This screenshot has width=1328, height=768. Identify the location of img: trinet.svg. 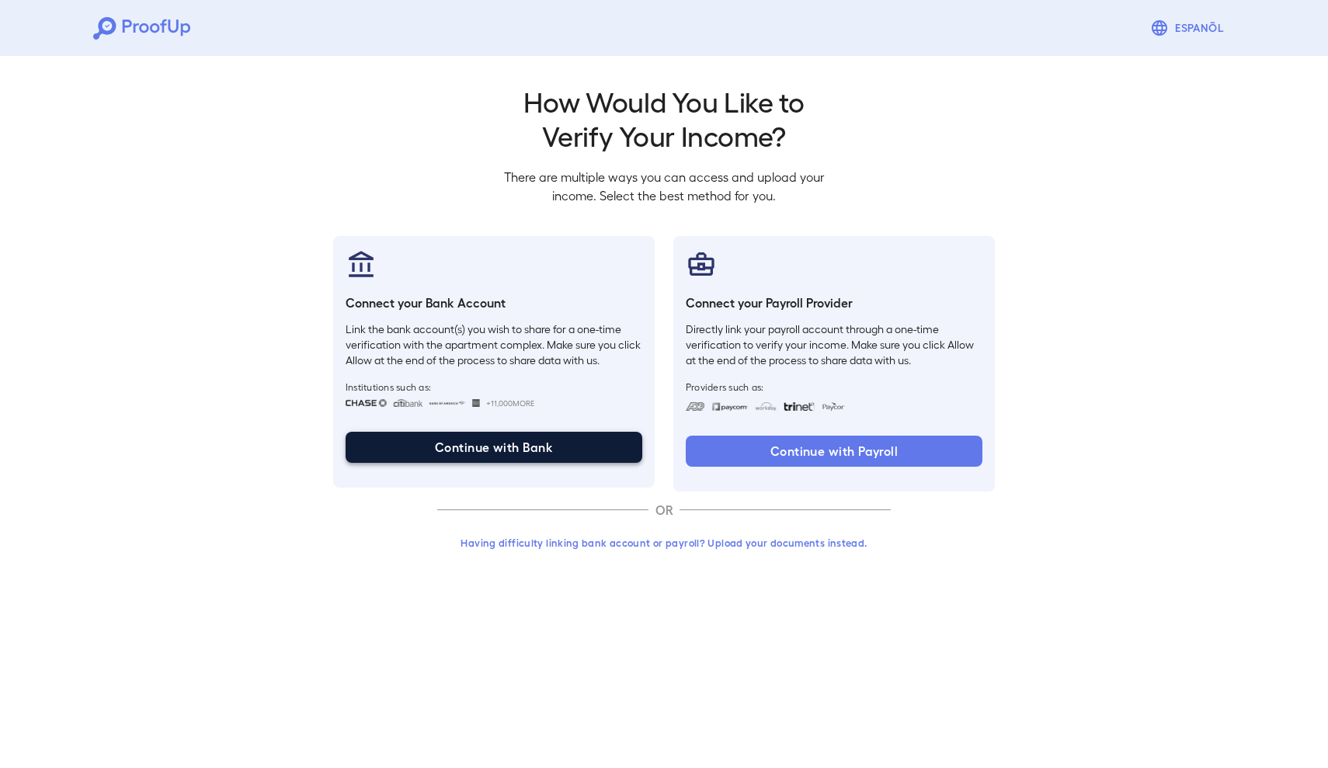
(799, 406).